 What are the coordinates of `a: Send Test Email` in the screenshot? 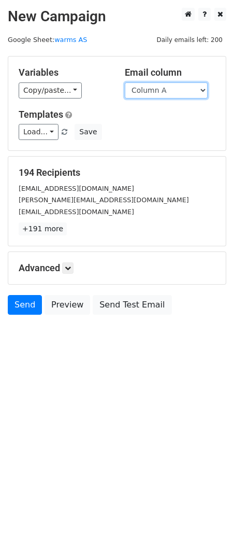 It's located at (132, 305).